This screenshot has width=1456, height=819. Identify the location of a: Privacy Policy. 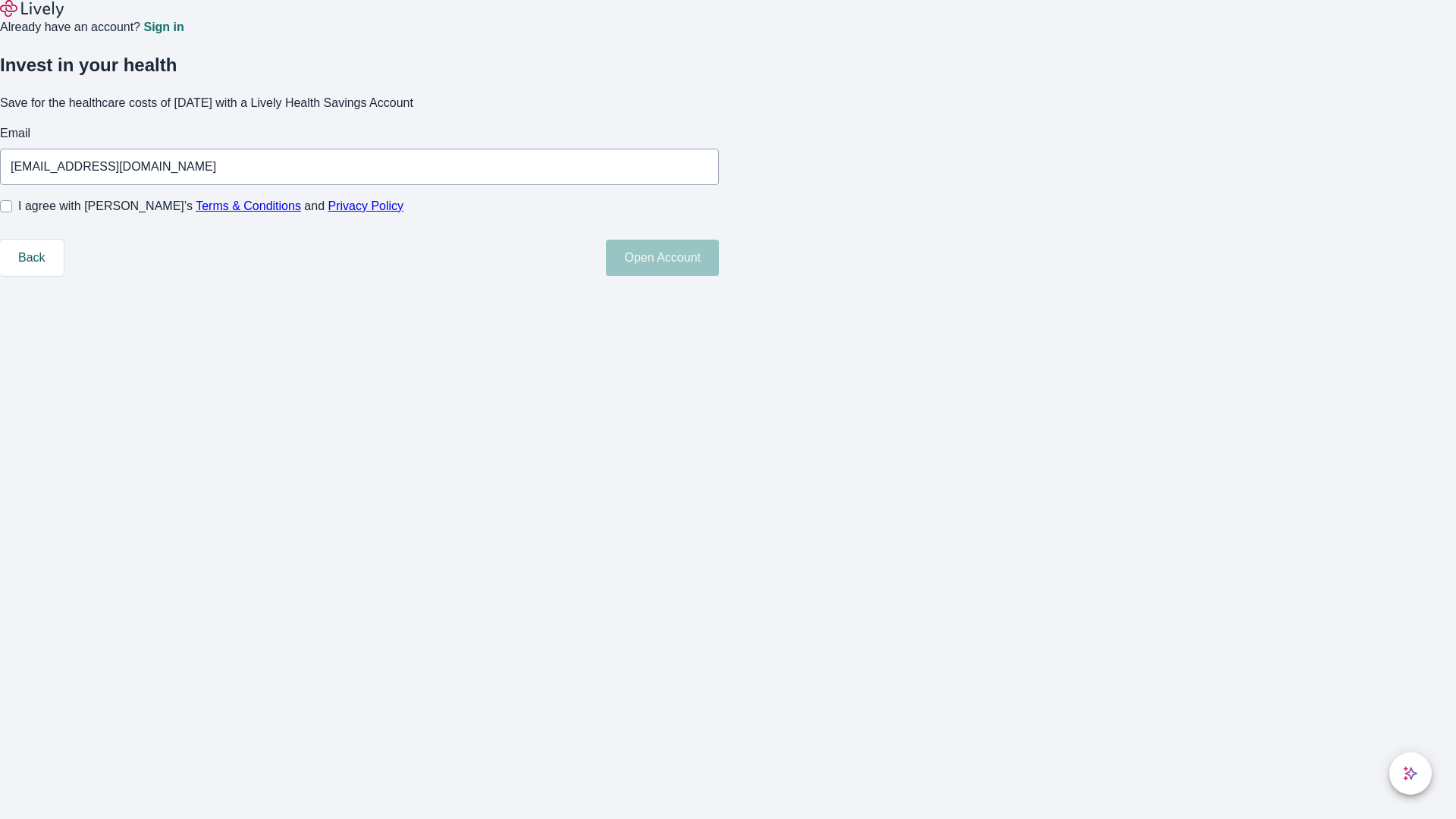
(366, 206).